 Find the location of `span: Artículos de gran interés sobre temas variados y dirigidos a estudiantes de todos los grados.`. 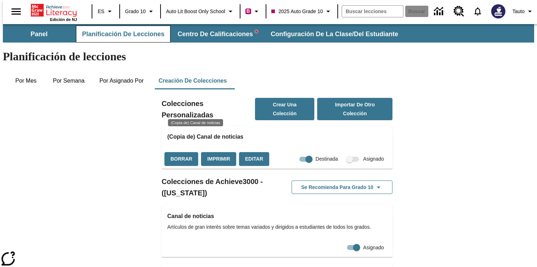

span: Artículos de gran interés sobre temas variados y dirigidos a estudiantes de todos los grados. is located at coordinates (277, 227).